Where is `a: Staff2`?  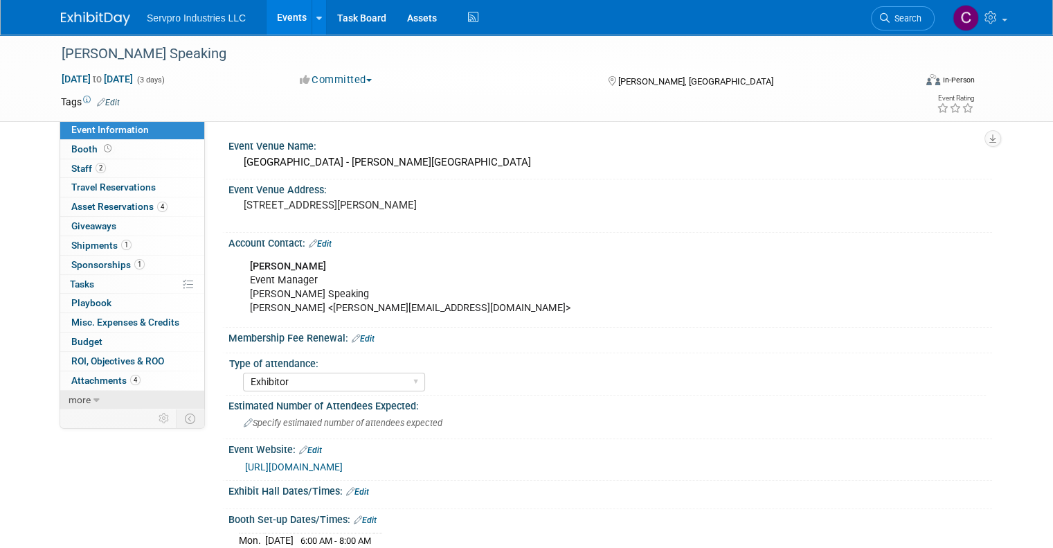
a: Staff2 is located at coordinates (132, 168).